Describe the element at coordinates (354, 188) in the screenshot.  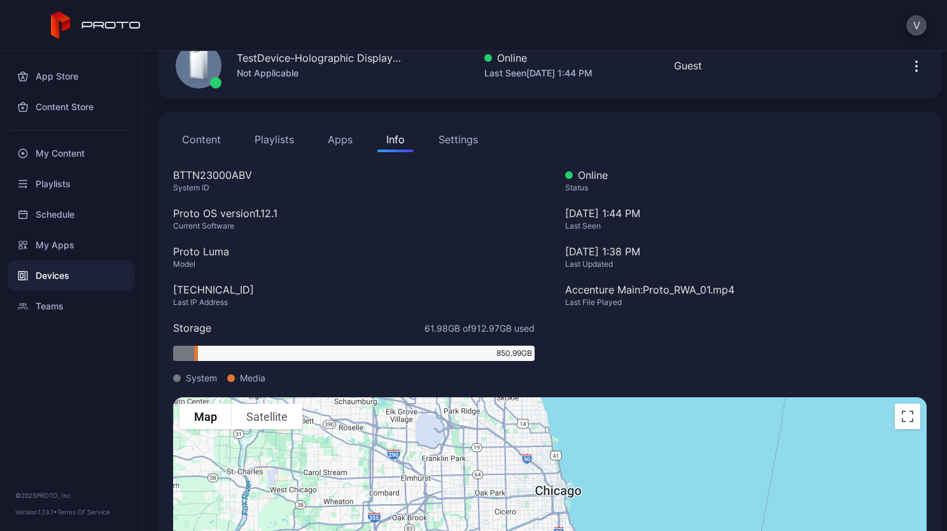
I see `div: System ID` at that location.